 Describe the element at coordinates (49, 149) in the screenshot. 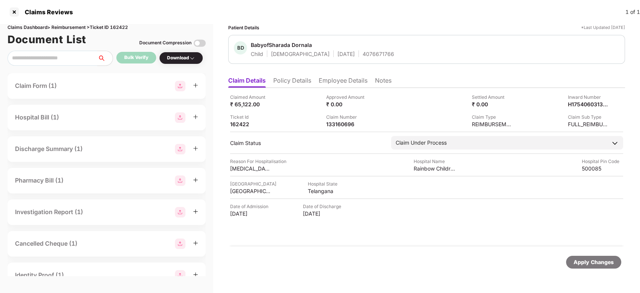

I see `div: Discharge Summary (1)` at that location.